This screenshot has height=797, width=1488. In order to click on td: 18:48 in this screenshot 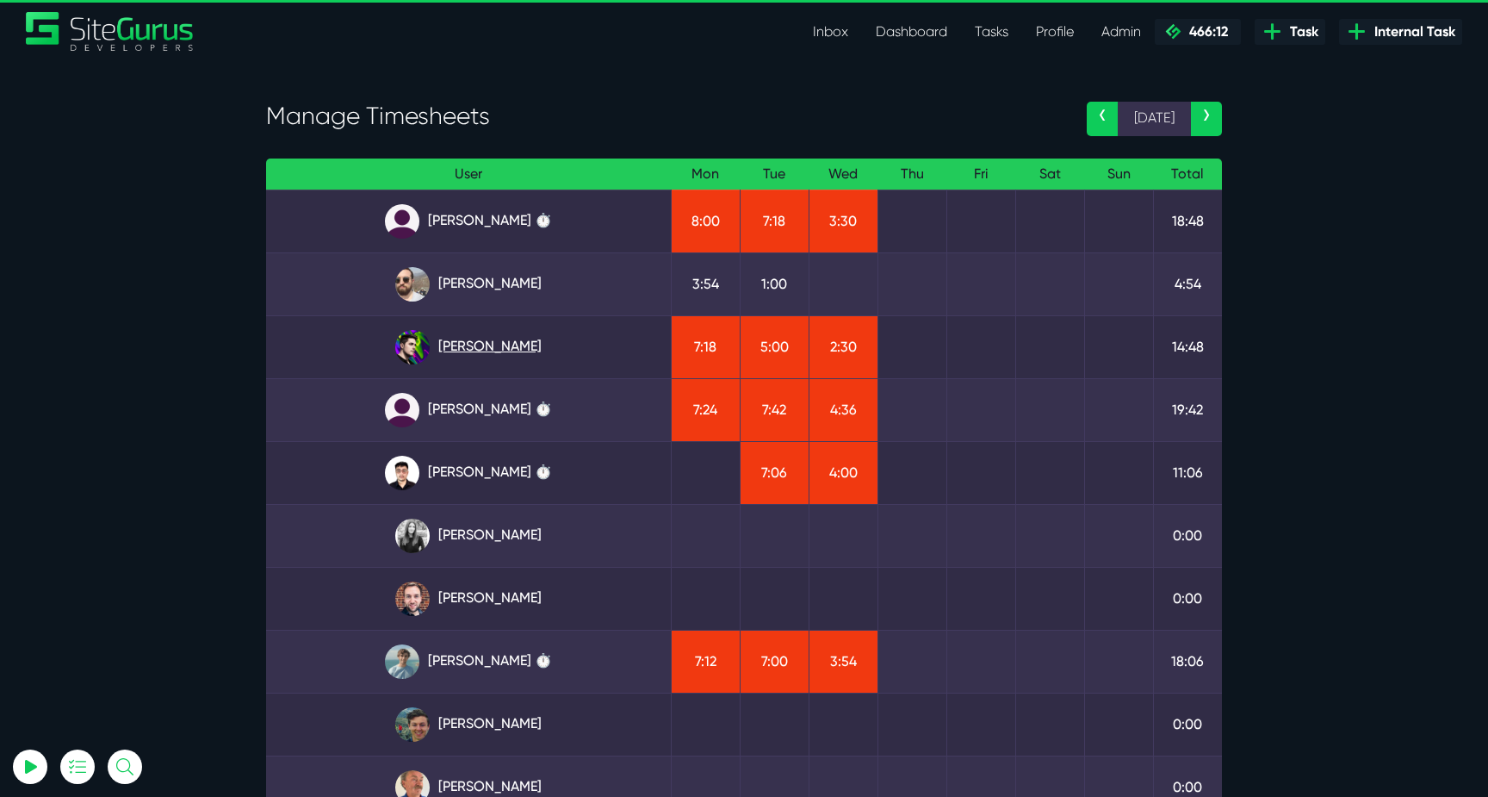, I will do `click(1188, 220)`.